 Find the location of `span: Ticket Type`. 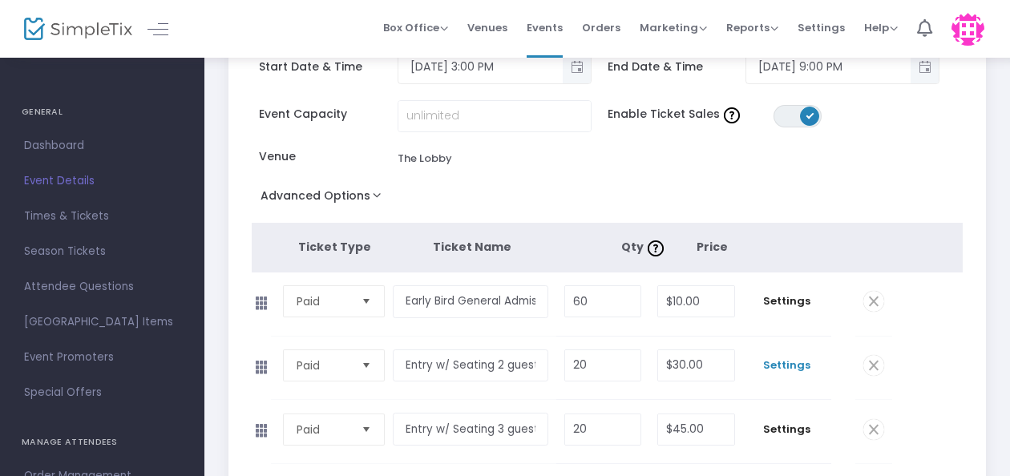

span: Ticket Type is located at coordinates (334, 247).